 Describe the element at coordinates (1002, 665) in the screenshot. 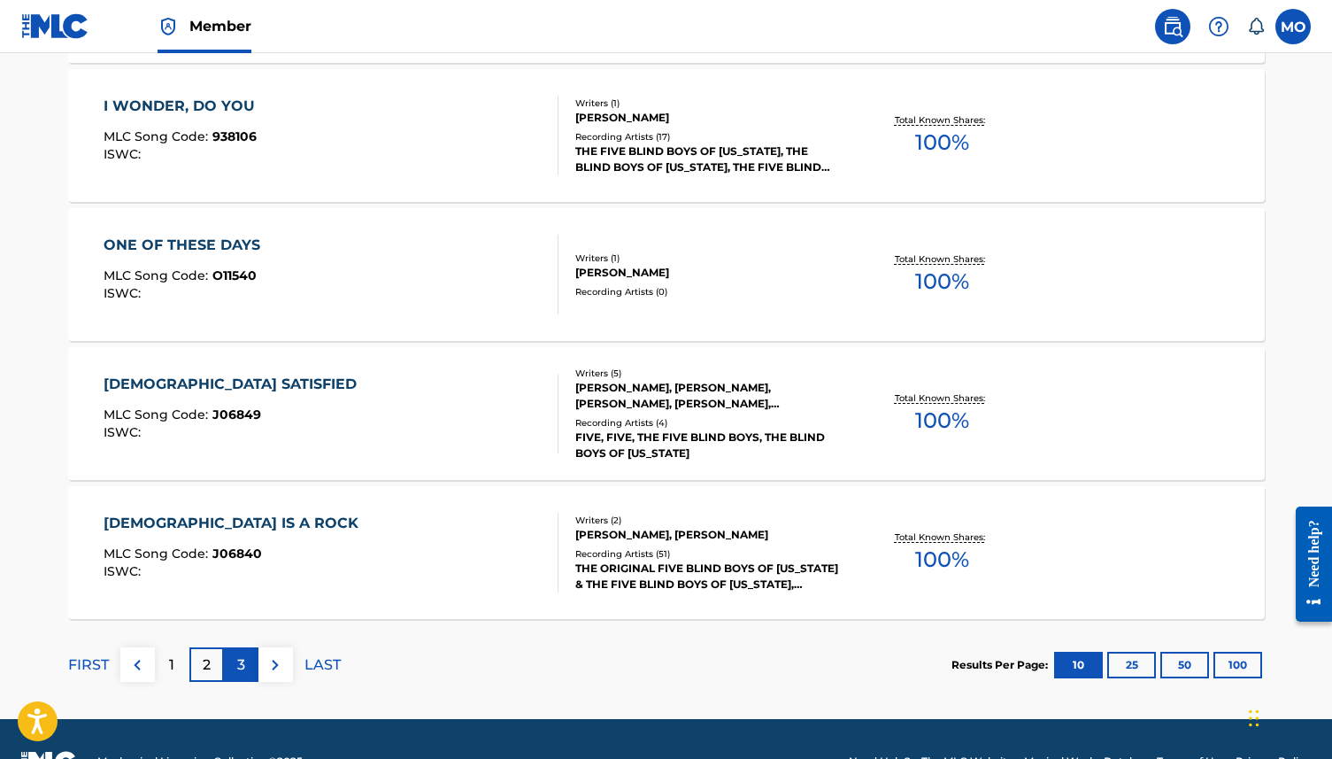

I see `p: Results Per Page:` at that location.